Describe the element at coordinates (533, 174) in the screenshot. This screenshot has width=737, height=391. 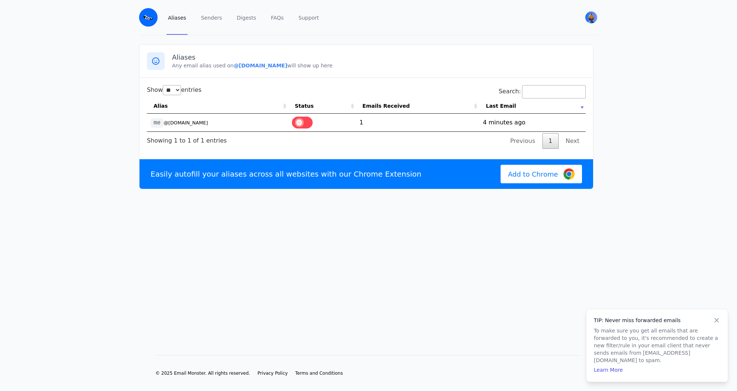
I see `span: Add to Chrome` at that location.